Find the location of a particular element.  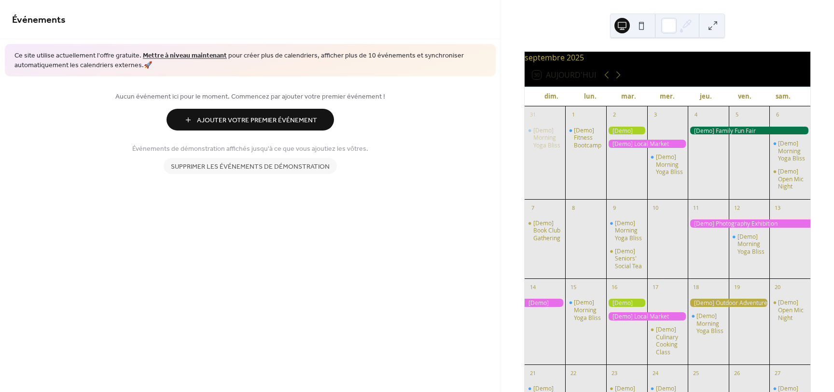

div: 27 is located at coordinates (778, 373).